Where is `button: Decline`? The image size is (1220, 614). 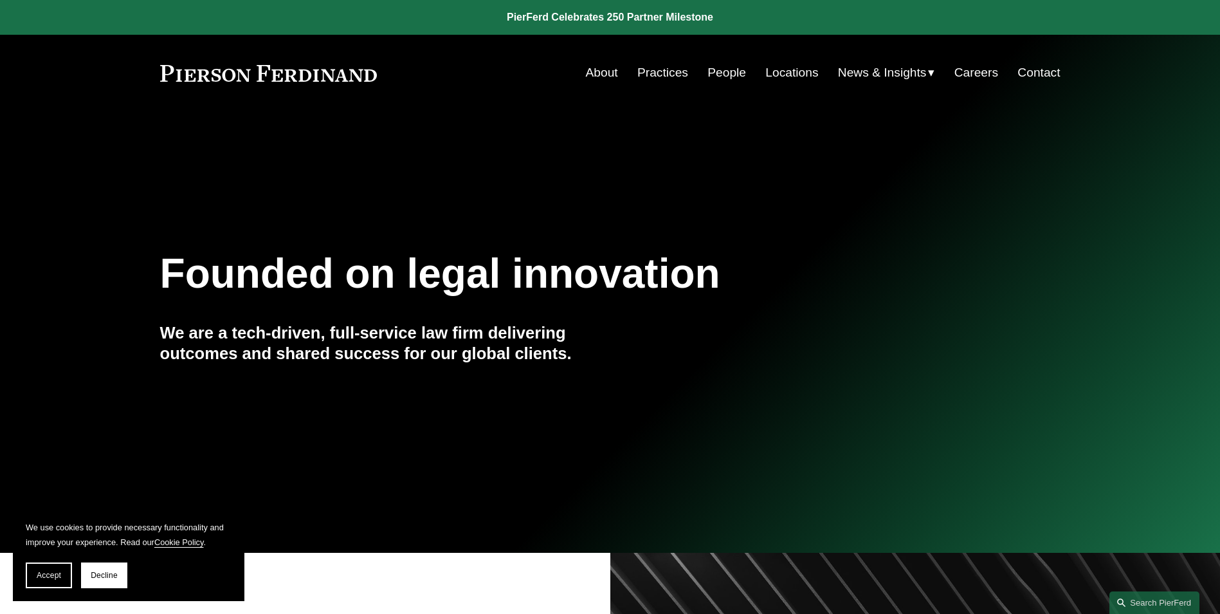
button: Decline is located at coordinates (104, 575).